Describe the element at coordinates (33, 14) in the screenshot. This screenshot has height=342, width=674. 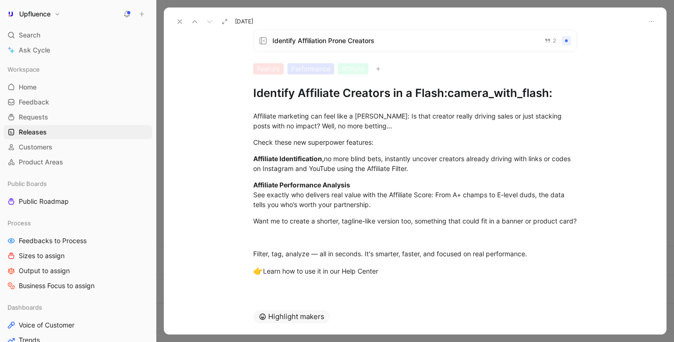
I see `button: UpfluenceUpfluence` at that location.